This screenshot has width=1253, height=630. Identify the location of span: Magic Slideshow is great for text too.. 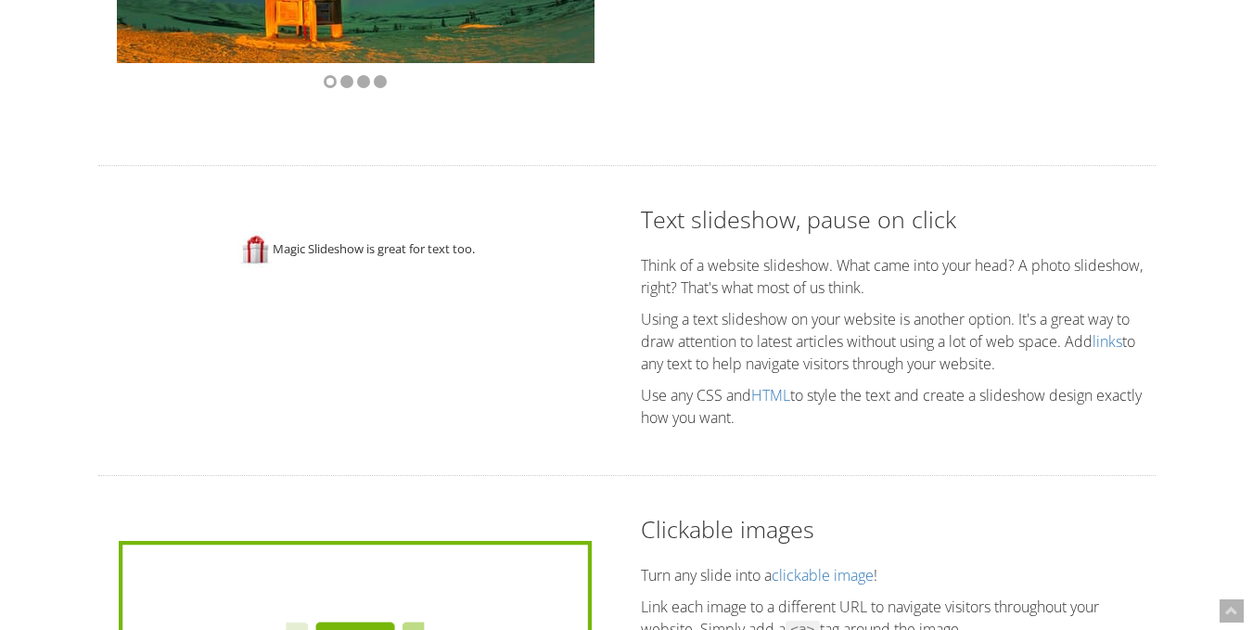
(374, 249).